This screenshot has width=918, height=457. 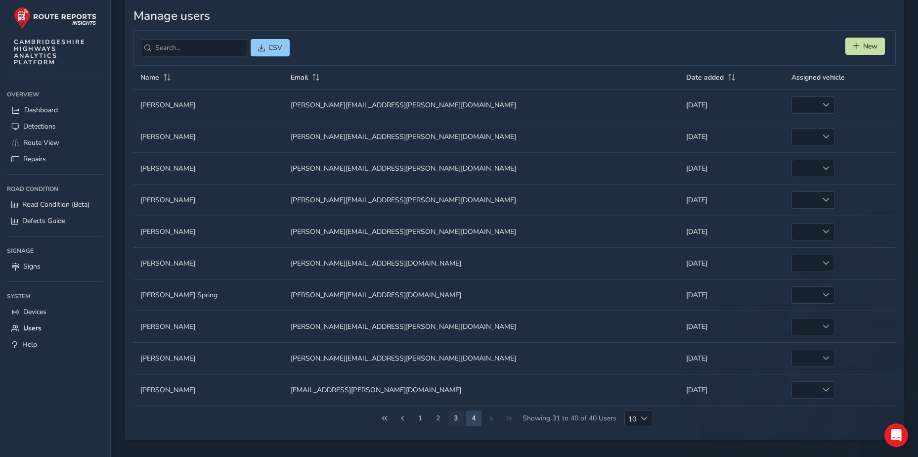 What do you see at coordinates (55, 344) in the screenshot?
I see `a: Help` at bounding box center [55, 344].